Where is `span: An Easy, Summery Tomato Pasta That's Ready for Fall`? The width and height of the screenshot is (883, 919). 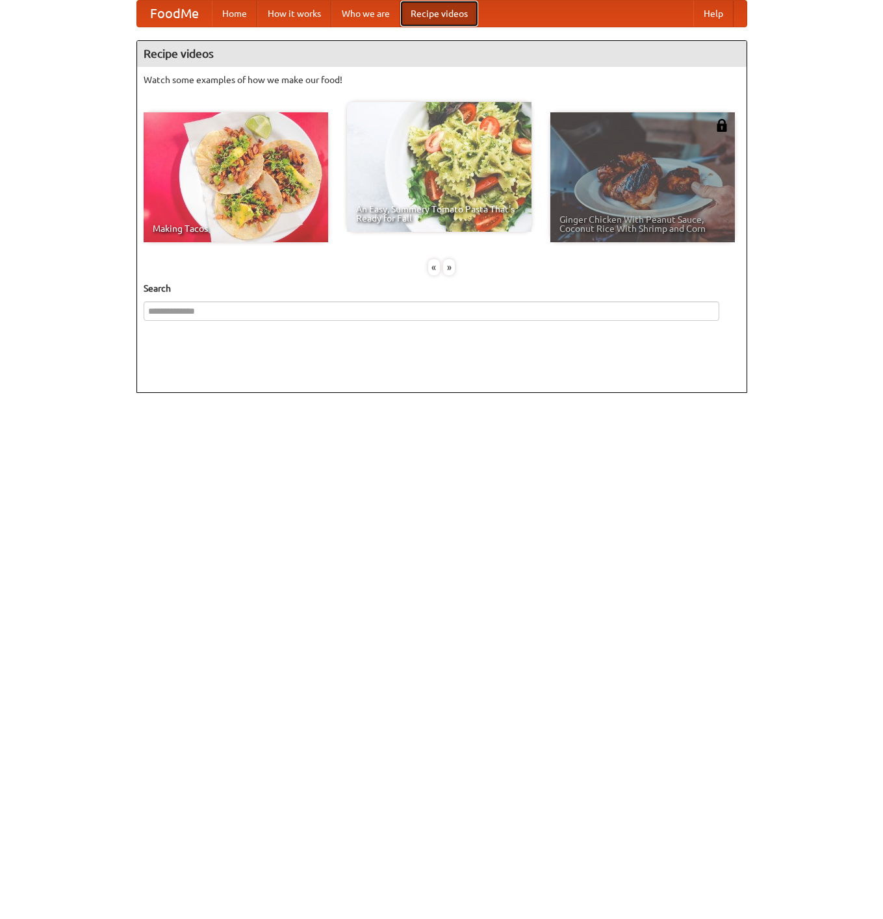 span: An Easy, Summery Tomato Pasta That's Ready for Fall is located at coordinates (439, 214).